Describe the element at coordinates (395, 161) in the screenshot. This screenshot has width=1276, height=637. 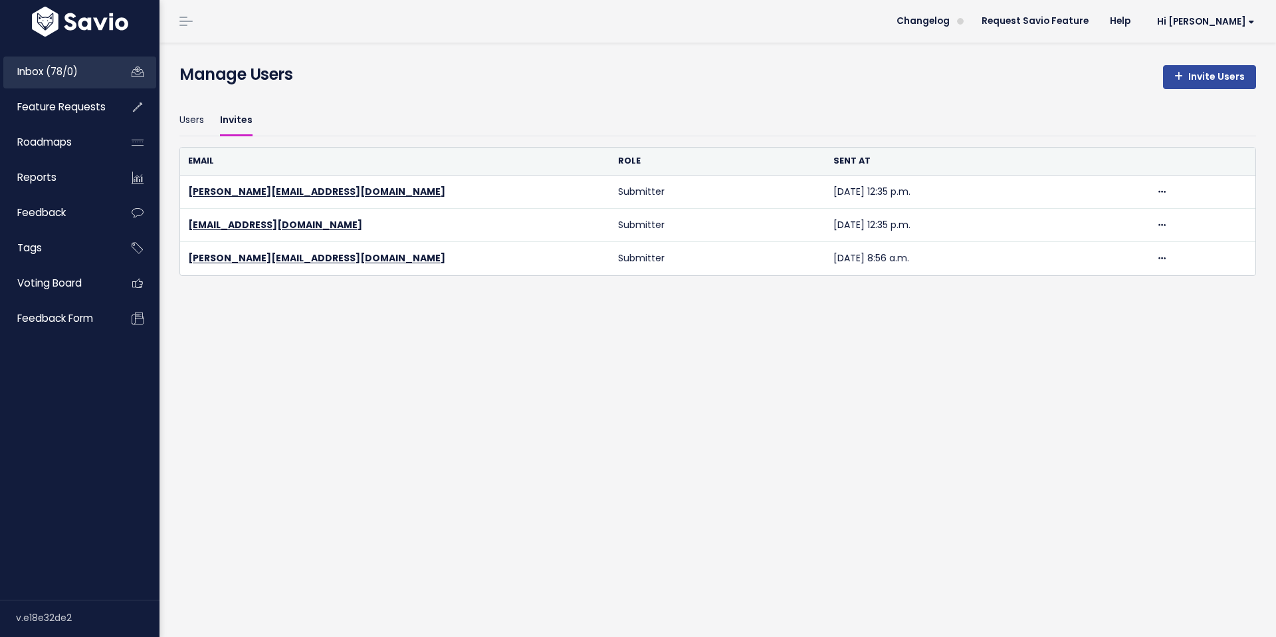
I see `th: Email` at that location.